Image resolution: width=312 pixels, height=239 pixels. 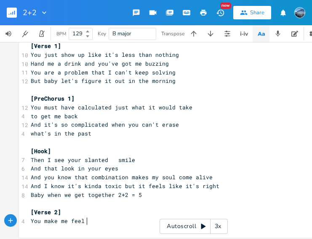 What do you see at coordinates (83, 160) in the screenshot?
I see `span: Then I see your slanted smile` at bounding box center [83, 160].